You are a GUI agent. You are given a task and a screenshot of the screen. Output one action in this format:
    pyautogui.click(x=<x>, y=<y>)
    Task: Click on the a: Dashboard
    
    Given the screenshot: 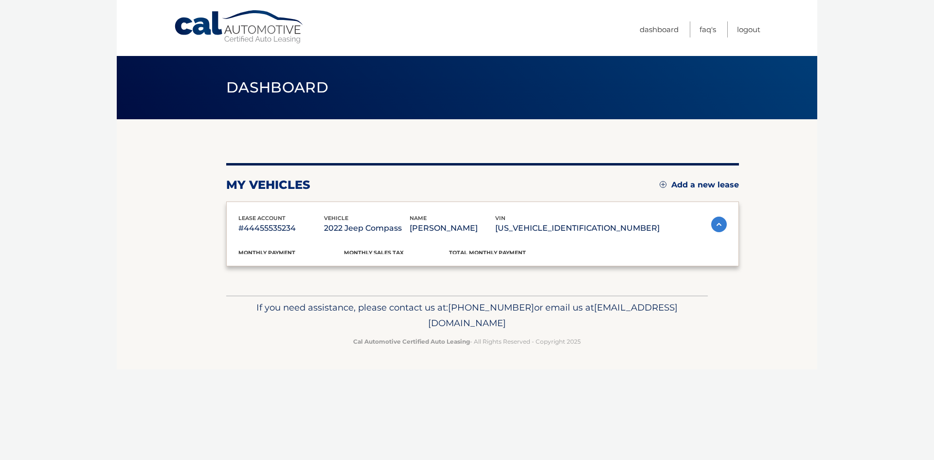 What is the action you would take?
    pyautogui.click(x=659, y=29)
    